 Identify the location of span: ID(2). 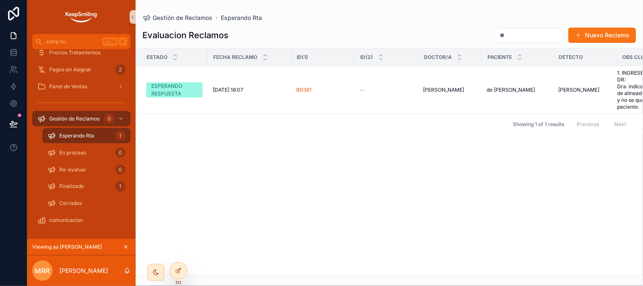
(367, 57).